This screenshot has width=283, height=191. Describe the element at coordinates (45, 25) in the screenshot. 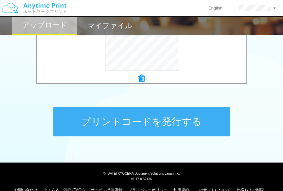

I see `h2: アップロード` at that location.